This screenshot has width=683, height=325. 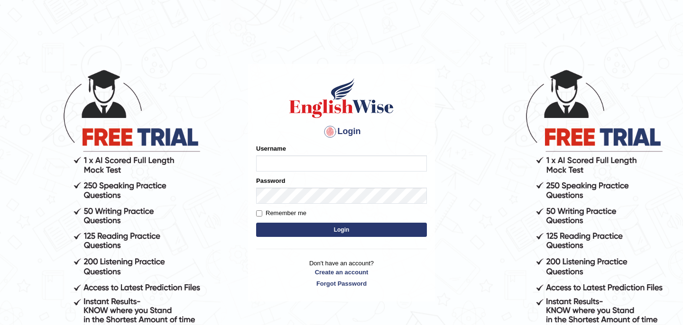 What do you see at coordinates (342, 230) in the screenshot?
I see `button: Login` at bounding box center [342, 230].